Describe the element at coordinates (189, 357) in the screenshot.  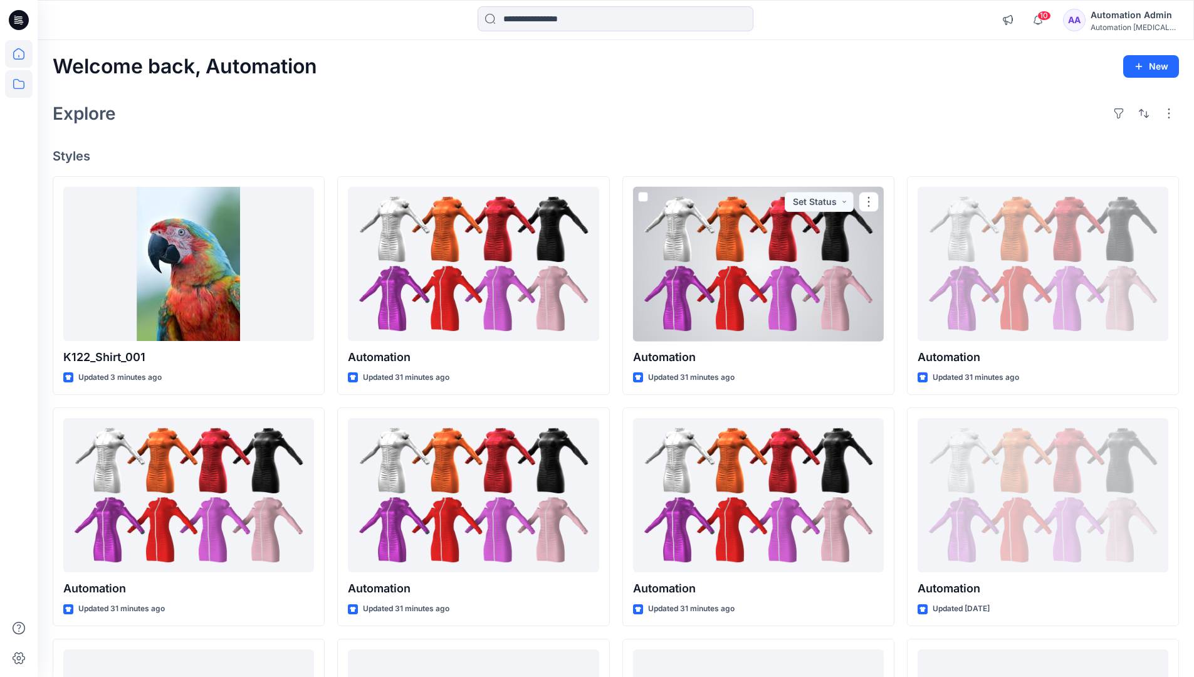
I see `p: K122_Shirt_001` at that location.